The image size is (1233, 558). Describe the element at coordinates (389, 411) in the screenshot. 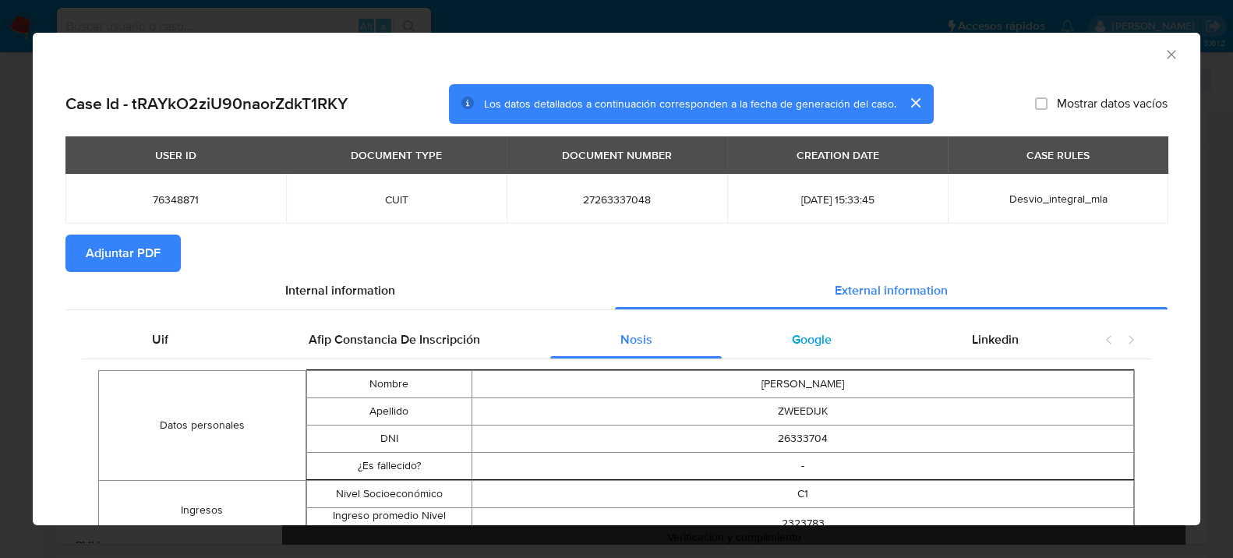

I see `td: Apellido` at that location.